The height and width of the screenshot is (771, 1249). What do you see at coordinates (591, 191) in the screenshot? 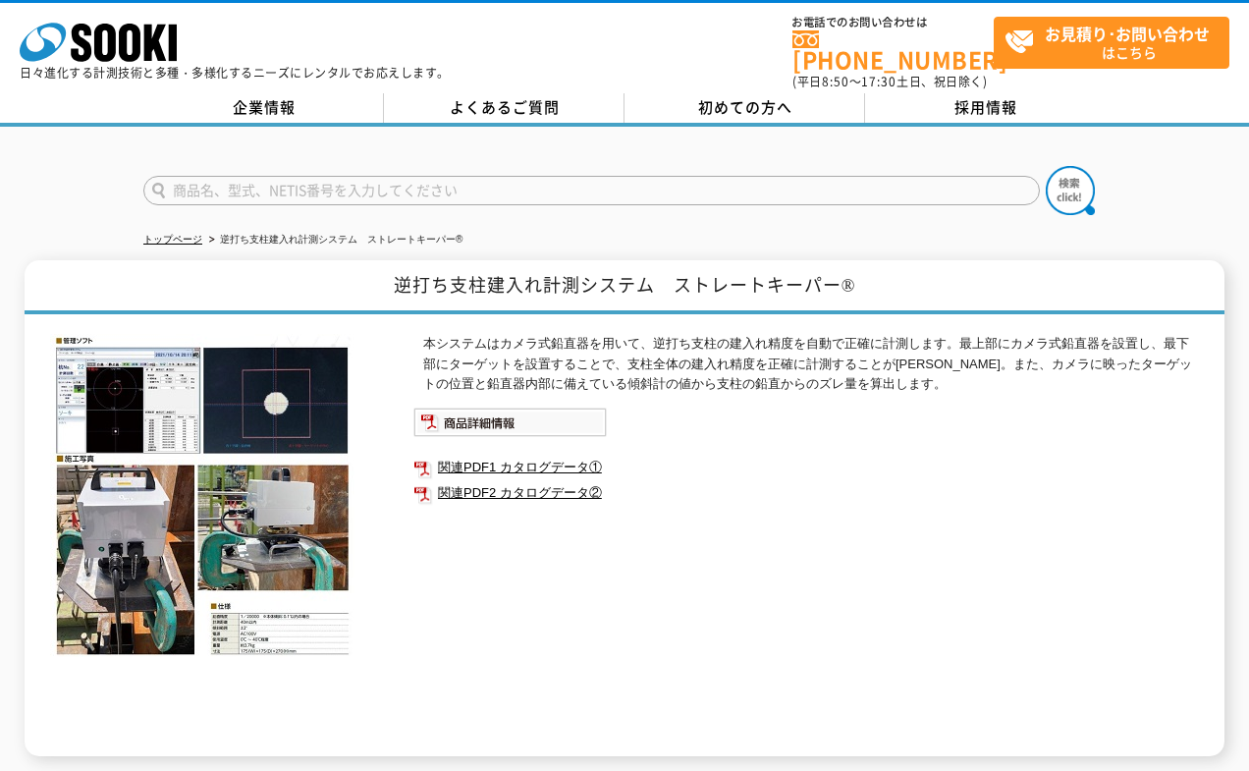
I see `input: 商品名、型式、NETIS番号を入力してください` at bounding box center [591, 191].